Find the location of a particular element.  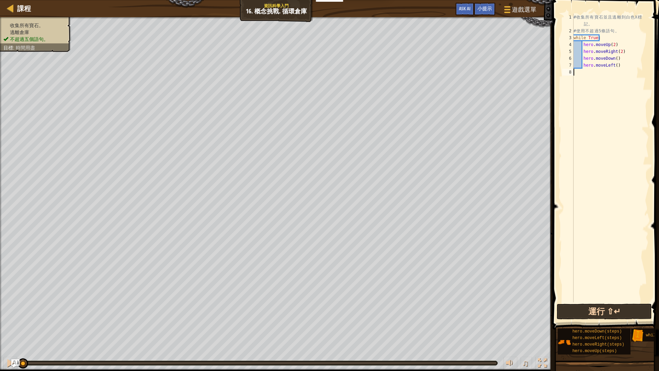

div: 5 is located at coordinates (567, 51).